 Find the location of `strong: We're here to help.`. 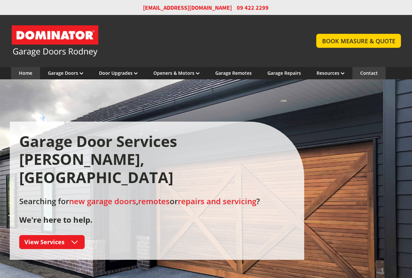

strong: We're here to help. is located at coordinates (56, 220).